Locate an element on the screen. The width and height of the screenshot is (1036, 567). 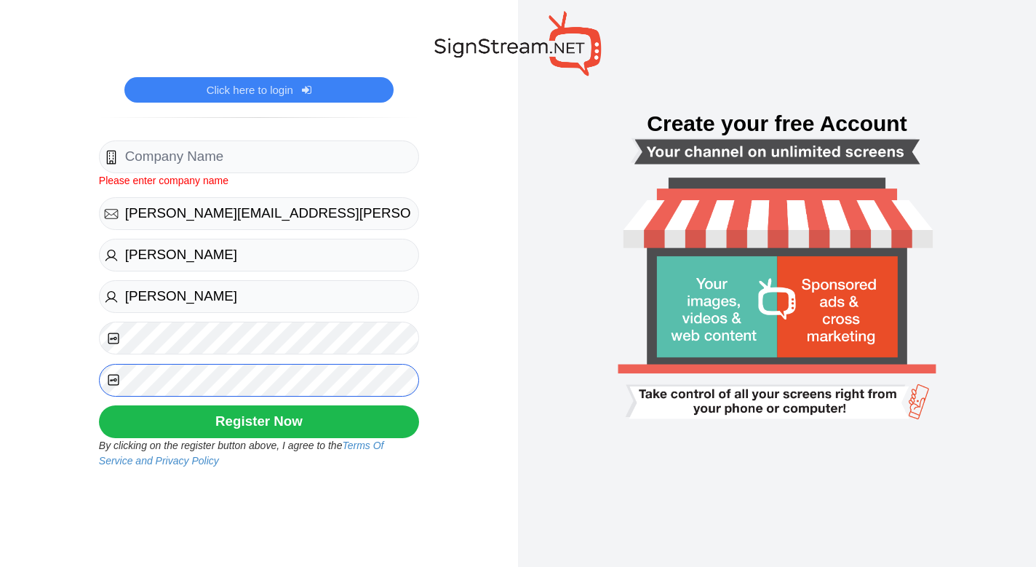
input: First Name is located at coordinates (259, 255).